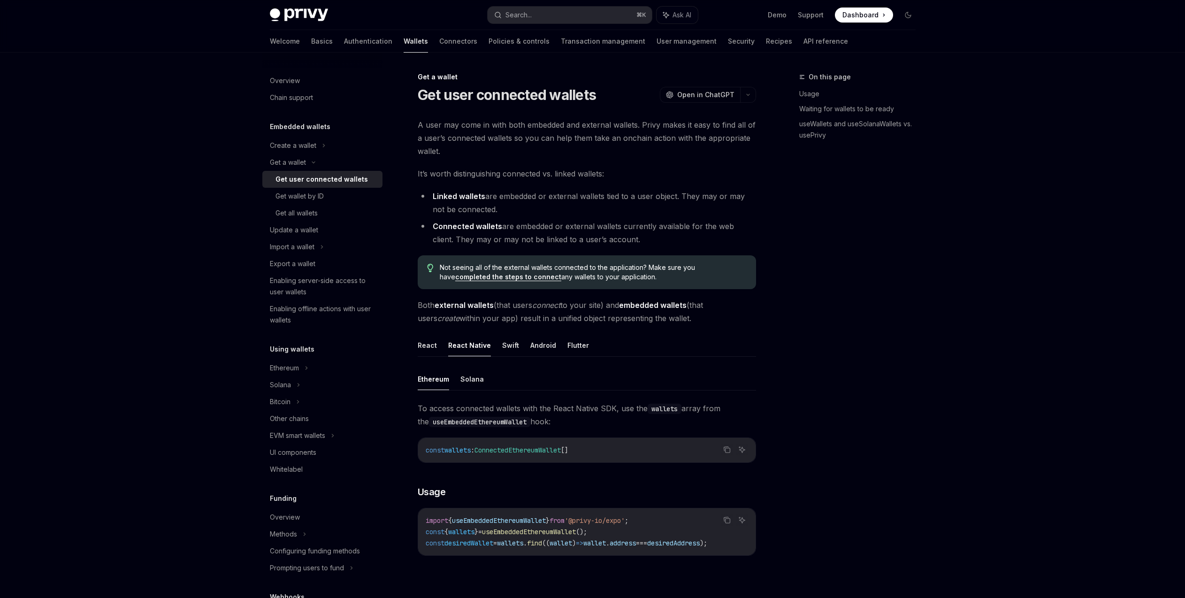 The image size is (1185, 598). I want to click on div: Get a wallet, so click(587, 77).